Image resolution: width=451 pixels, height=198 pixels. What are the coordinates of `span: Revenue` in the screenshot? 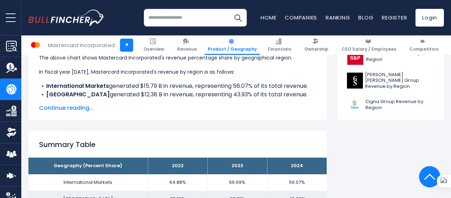 It's located at (187, 49).